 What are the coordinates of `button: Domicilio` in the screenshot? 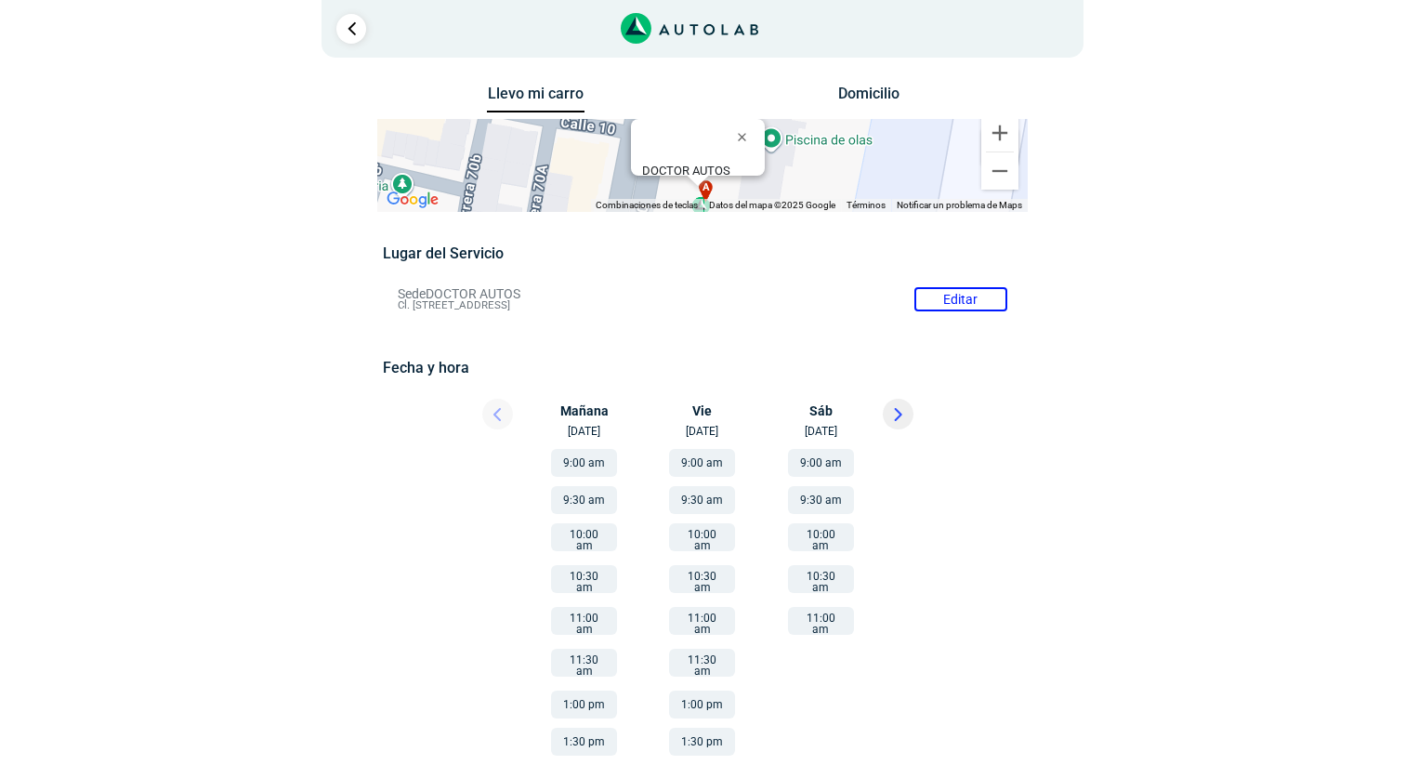 It's located at (869, 98).